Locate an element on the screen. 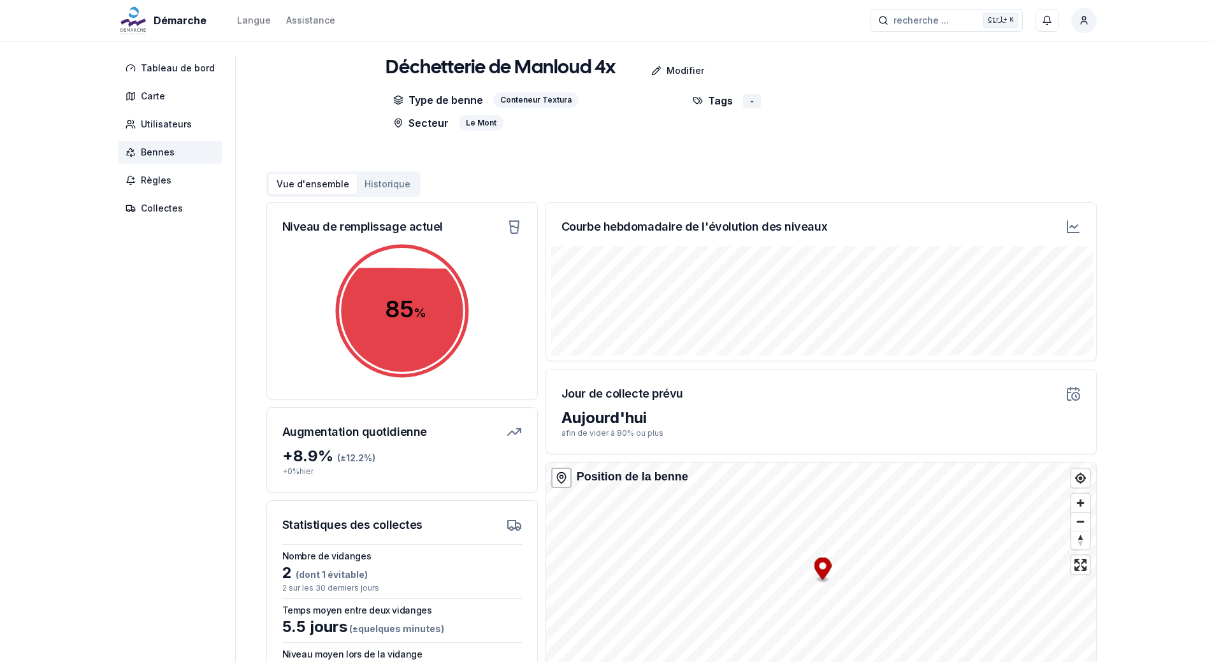 The image size is (1214, 662). h3: Statistiques des collectes is located at coordinates (352, 525).